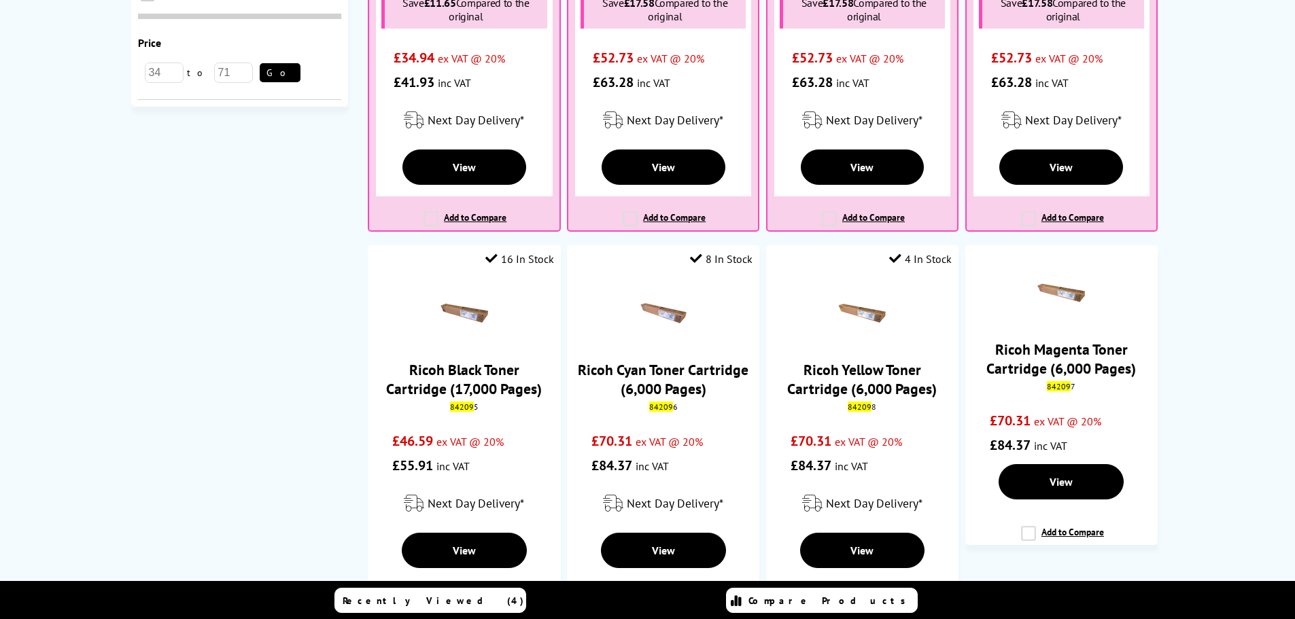 The height and width of the screenshot is (619, 1295). What do you see at coordinates (663, 379) in the screenshot?
I see `a: Ricoh Cyan Toner Cartridge (6,000 Pages)` at bounding box center [663, 379].